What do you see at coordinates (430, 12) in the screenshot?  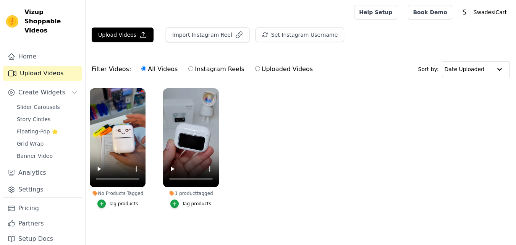 I see `a: Book Demo` at bounding box center [430, 12].